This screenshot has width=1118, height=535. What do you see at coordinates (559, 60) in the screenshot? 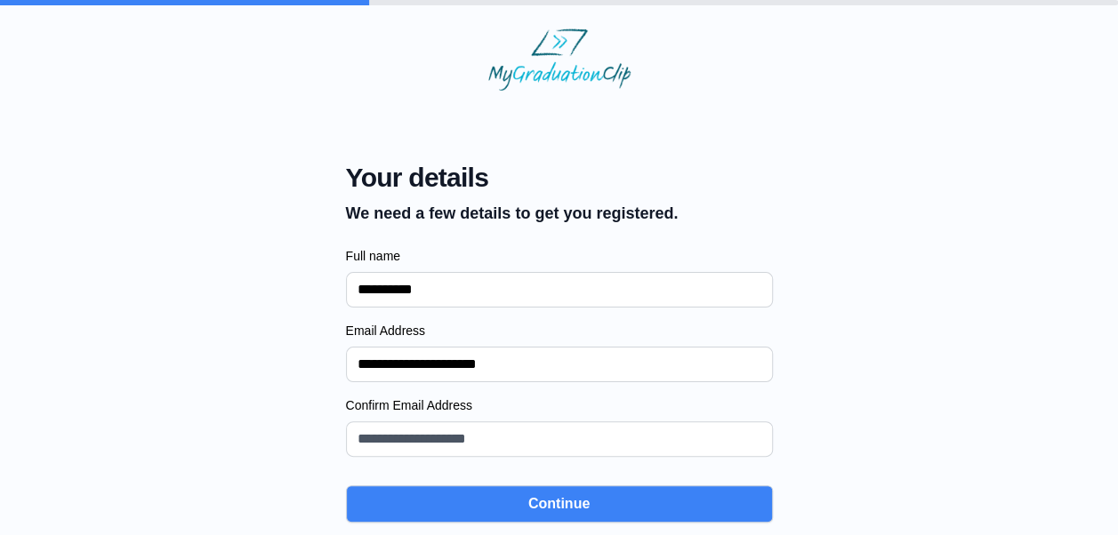
I see `img: MyGraduationClip` at bounding box center [559, 60].